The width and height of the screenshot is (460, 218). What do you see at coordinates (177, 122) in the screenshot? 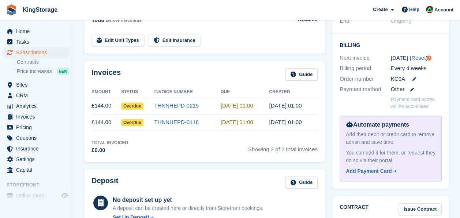
I see `a: THNNHEPD-0118` at bounding box center [177, 122].